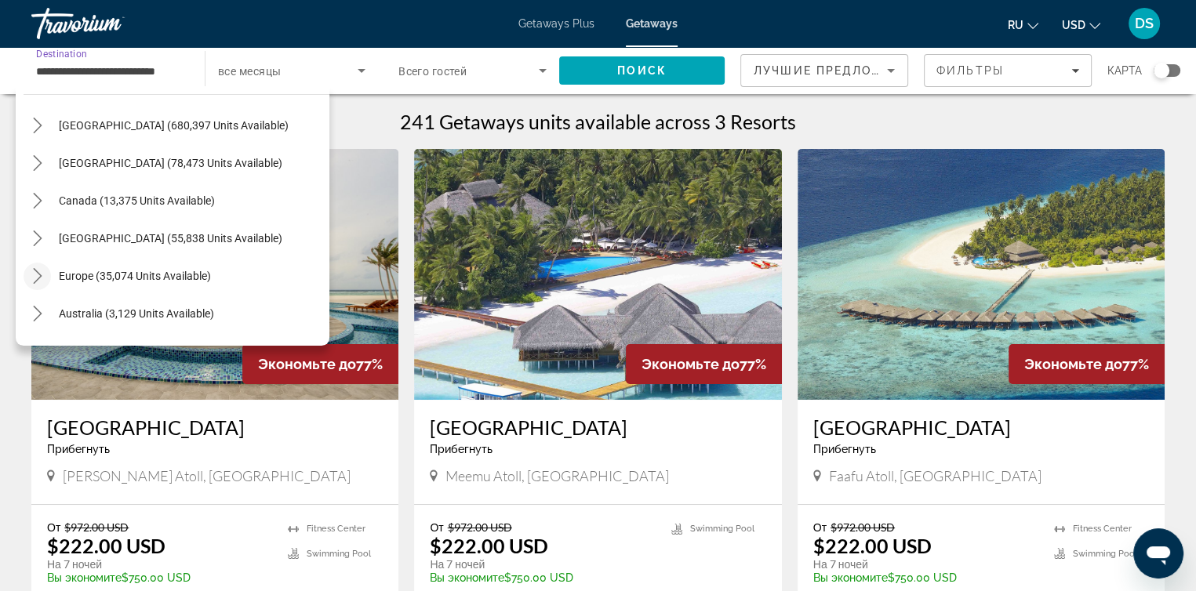  What do you see at coordinates (652, 24) in the screenshot?
I see `span: Getaways` at bounding box center [652, 24].